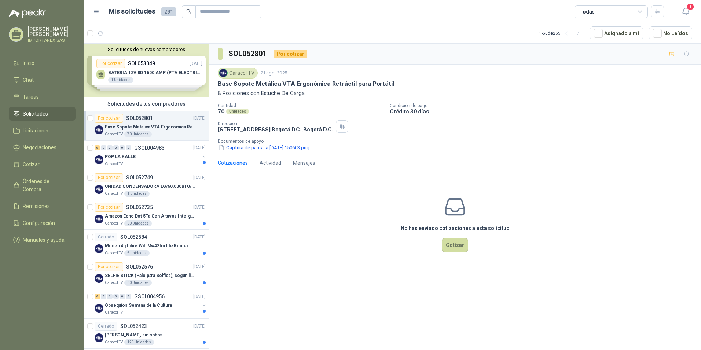  What do you see at coordinates (42, 240) in the screenshot?
I see `a: Manuales y ayuda` at bounding box center [42, 240].